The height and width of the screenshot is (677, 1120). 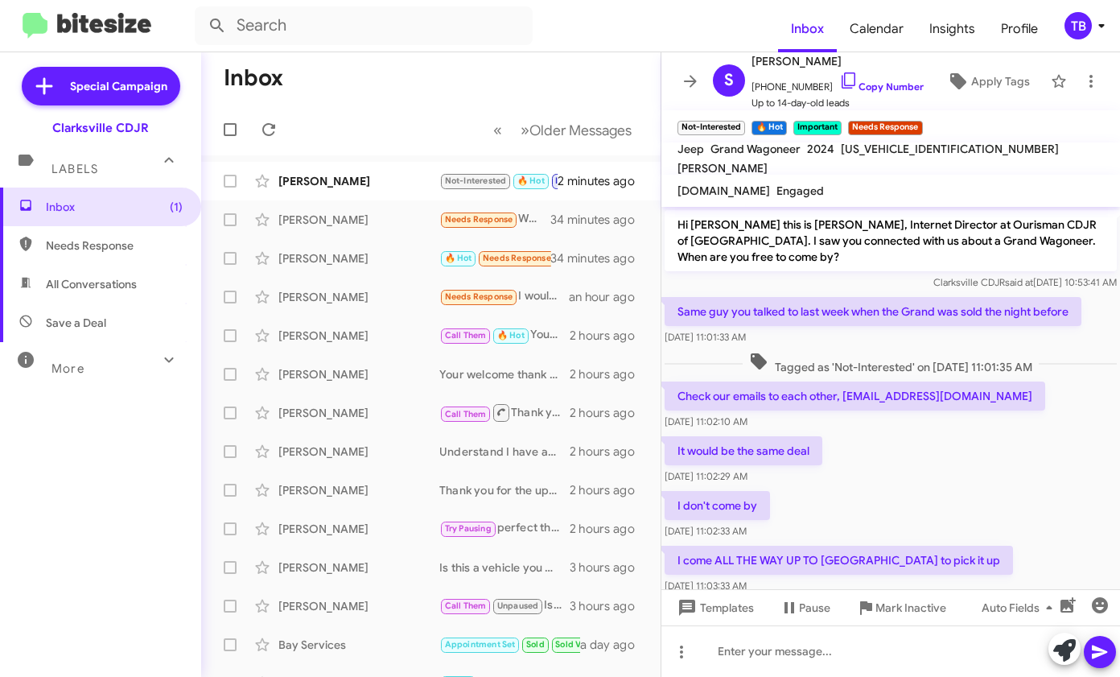 I want to click on a: Inbox, so click(x=807, y=29).